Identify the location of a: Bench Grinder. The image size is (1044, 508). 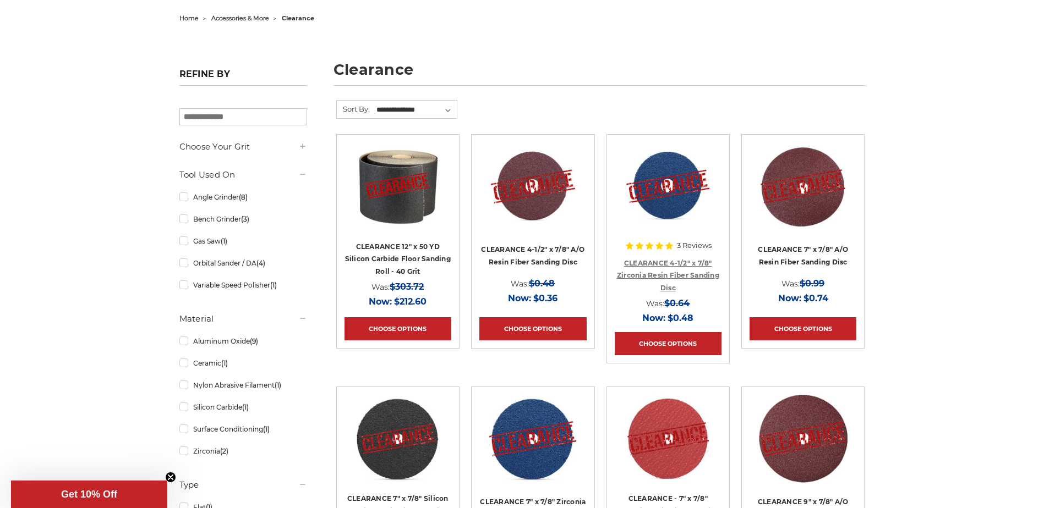
(243, 219).